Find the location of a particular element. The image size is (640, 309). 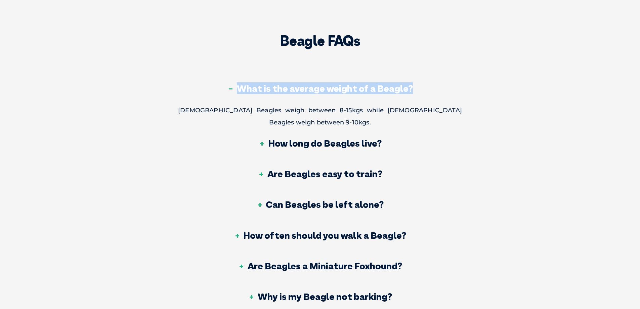

h3: Can Beagles be left alone? is located at coordinates (320, 204).